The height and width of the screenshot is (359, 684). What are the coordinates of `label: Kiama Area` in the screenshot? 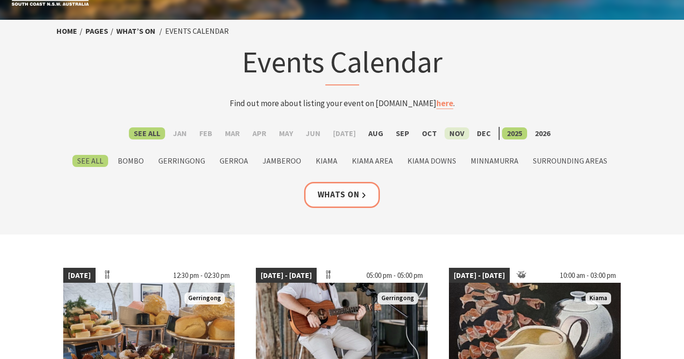 It's located at (372, 161).